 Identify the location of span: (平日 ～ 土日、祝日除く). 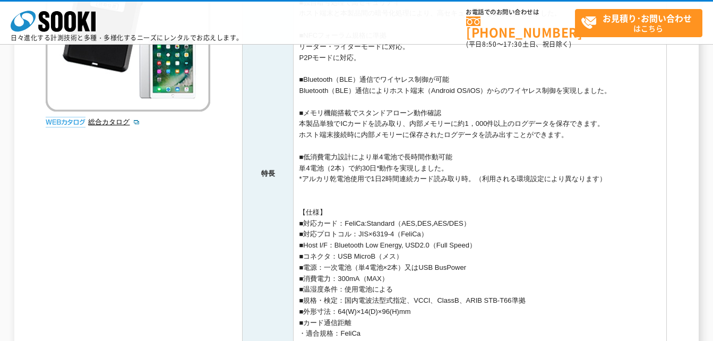
(519, 44).